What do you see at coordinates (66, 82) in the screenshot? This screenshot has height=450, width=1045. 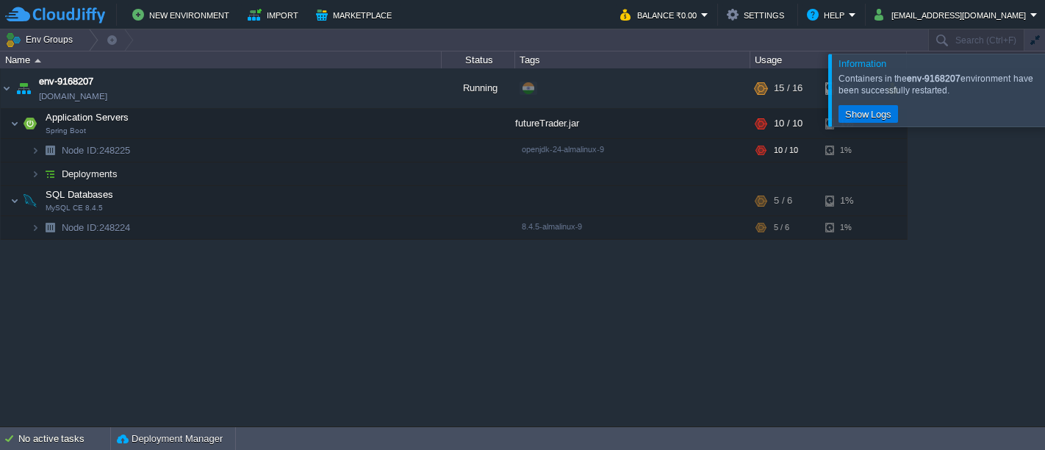 I see `span: env-9168207` at bounding box center [66, 82].